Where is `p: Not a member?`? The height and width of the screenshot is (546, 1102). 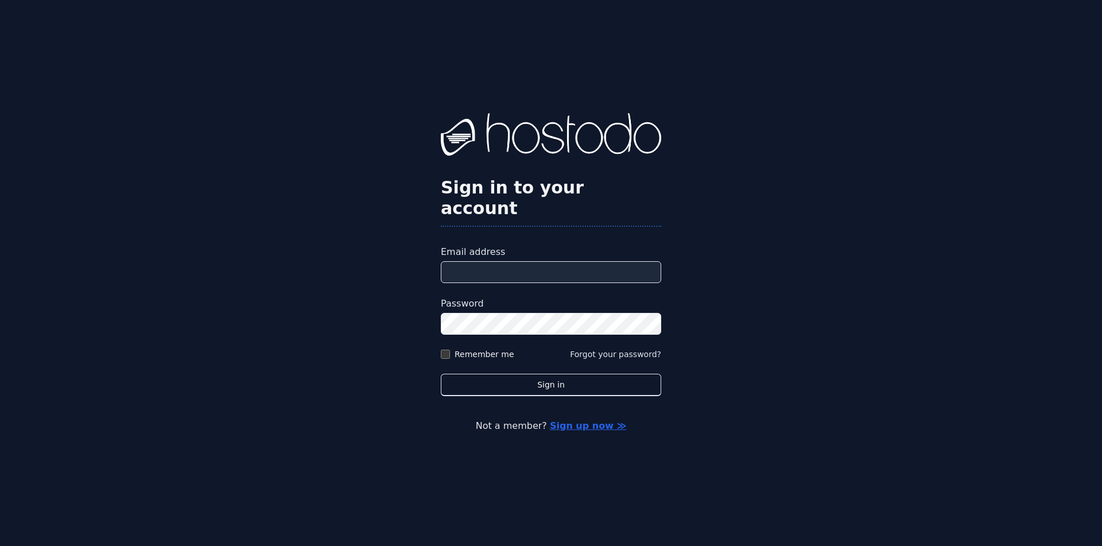 p: Not a member? is located at coordinates (551, 426).